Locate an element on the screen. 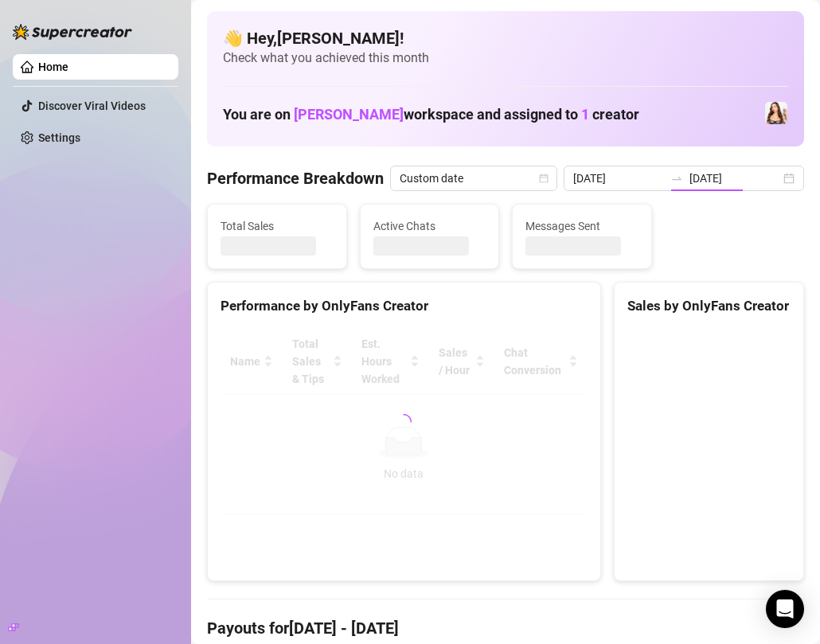  a: Discover Viral Videos is located at coordinates (92, 106).